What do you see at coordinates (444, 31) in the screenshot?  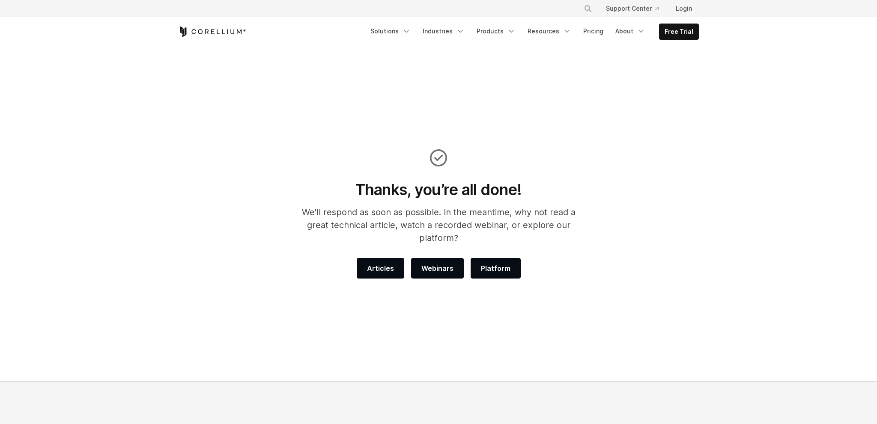 I see `a: Industries` at bounding box center [444, 31].